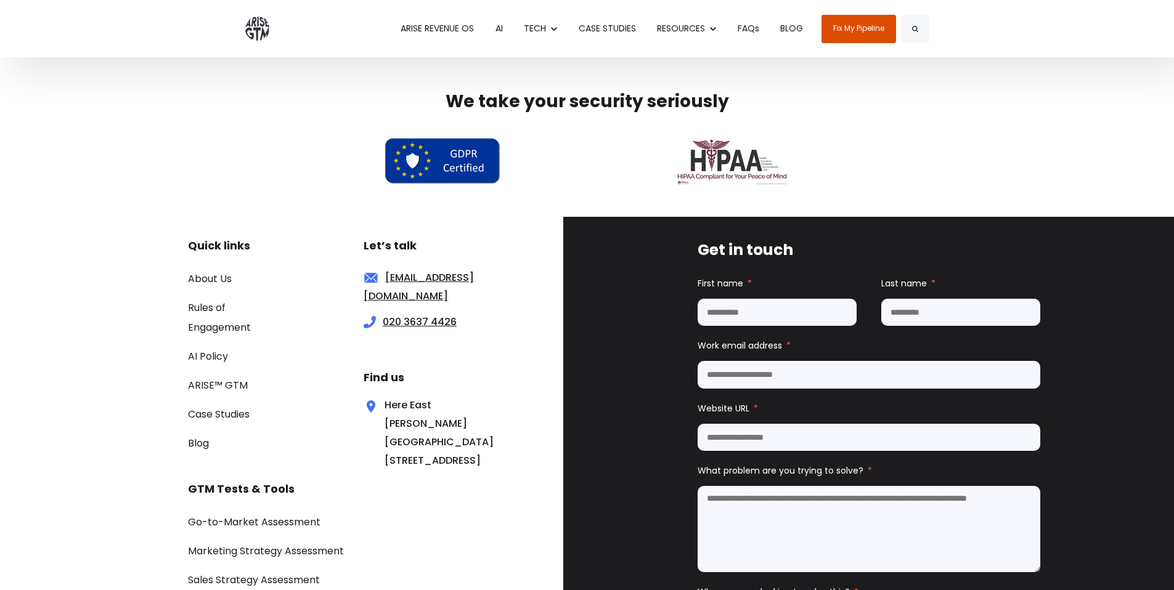 This screenshot has height=590, width=1174. What do you see at coordinates (780, 471) in the screenshot?
I see `span: What problem are you trying to solve?` at bounding box center [780, 471].